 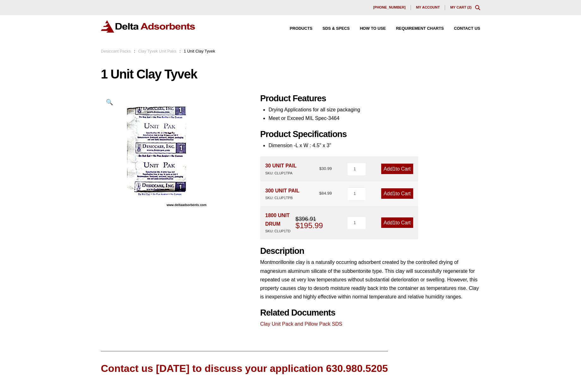 I want to click on img: Delta Adsorbents, so click(x=148, y=26).